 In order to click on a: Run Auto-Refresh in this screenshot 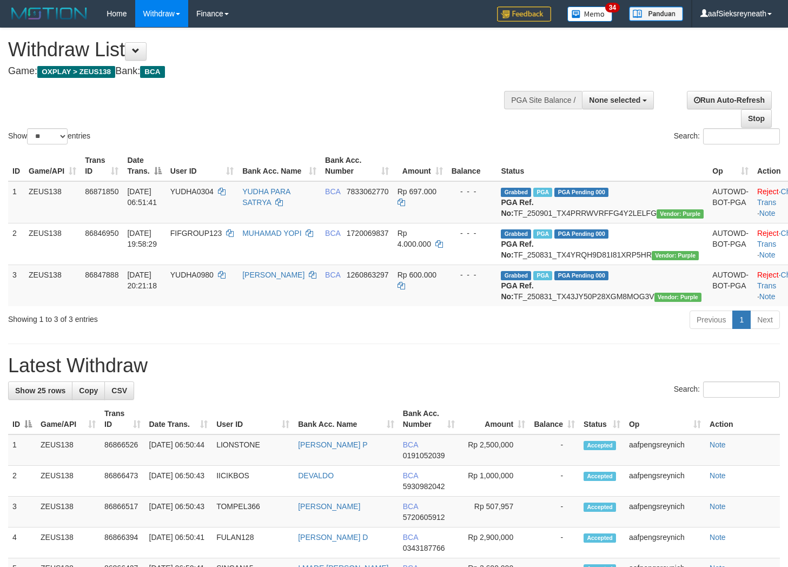, I will do `click(729, 100)`.